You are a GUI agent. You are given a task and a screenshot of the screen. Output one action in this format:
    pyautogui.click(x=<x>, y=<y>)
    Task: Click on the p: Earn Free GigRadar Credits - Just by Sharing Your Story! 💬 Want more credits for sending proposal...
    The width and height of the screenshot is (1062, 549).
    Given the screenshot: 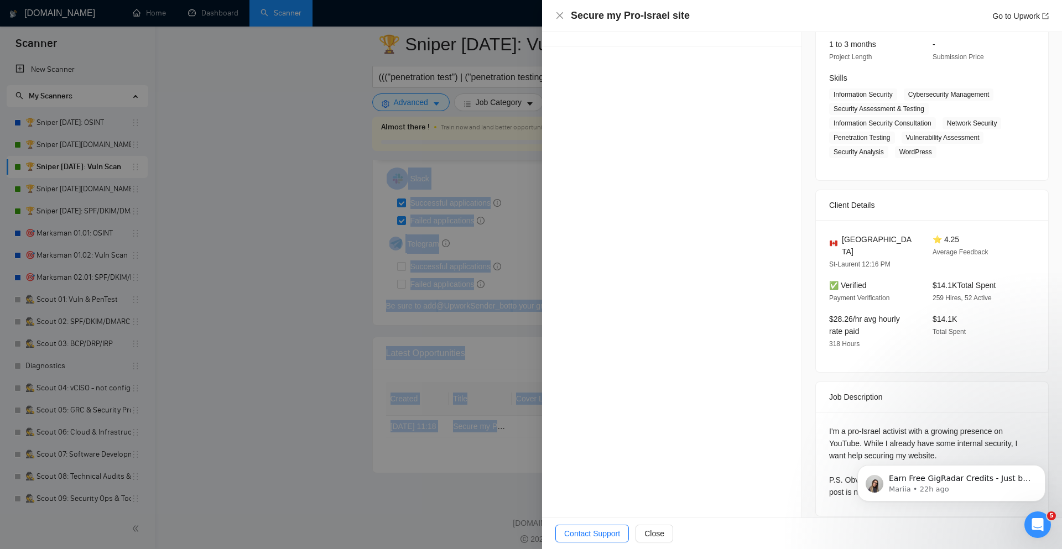 What is the action you would take?
    pyautogui.click(x=119, y=37)
    